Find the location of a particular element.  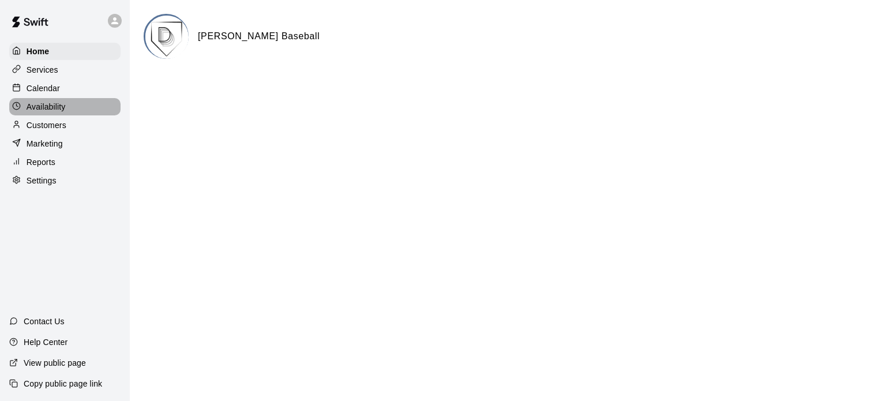

div: Reports is located at coordinates (65, 162).